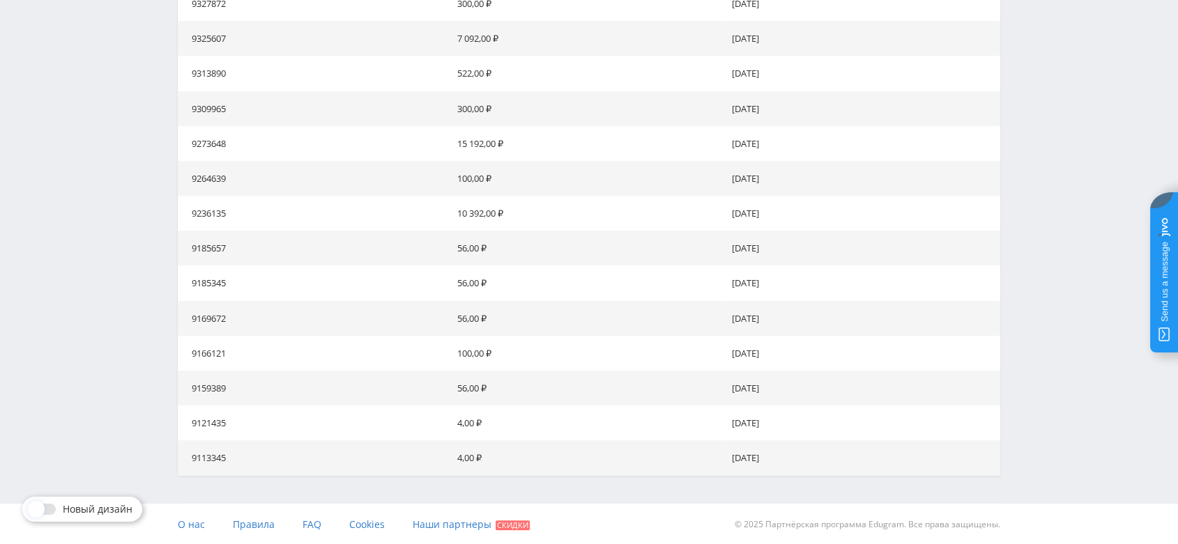 Image resolution: width=1178 pixels, height=544 pixels. Describe the element at coordinates (314, 319) in the screenshot. I see `td: 9169672` at that location.